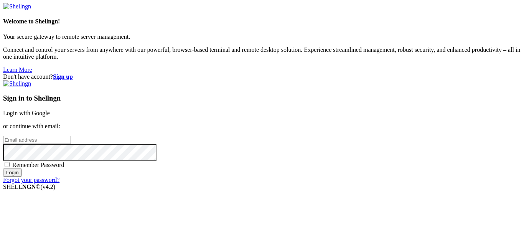  I want to click on input: Login, so click(12, 172).